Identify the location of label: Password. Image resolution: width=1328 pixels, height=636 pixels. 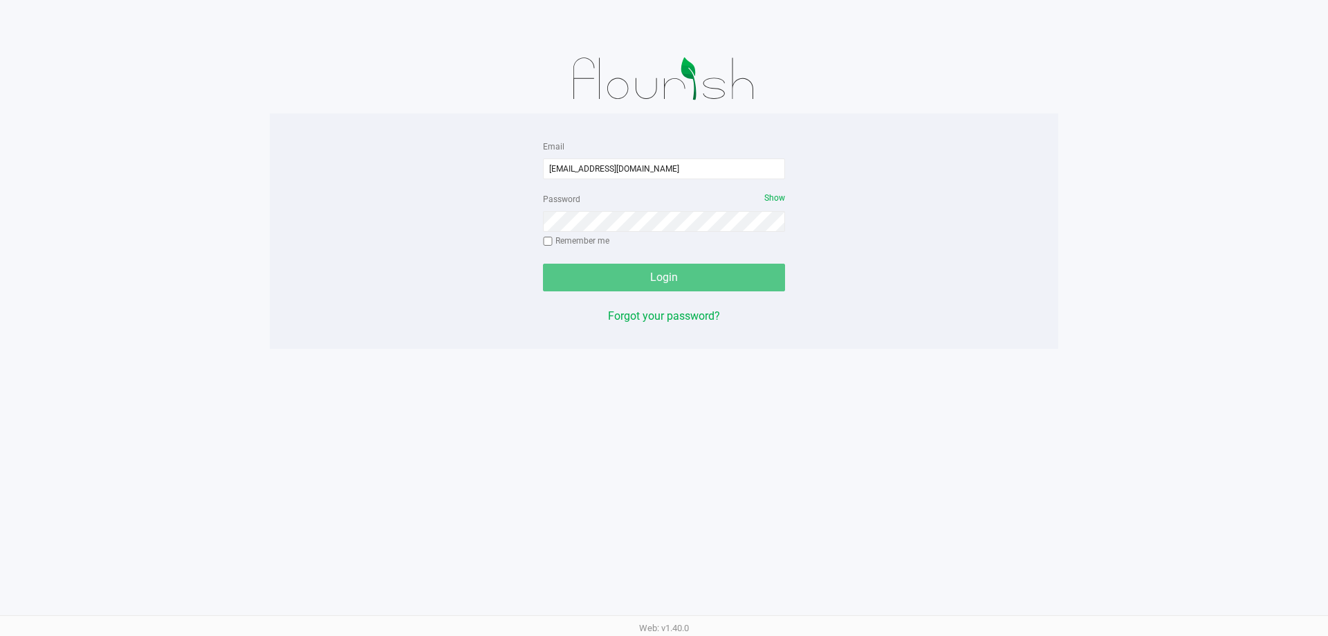
(562, 199).